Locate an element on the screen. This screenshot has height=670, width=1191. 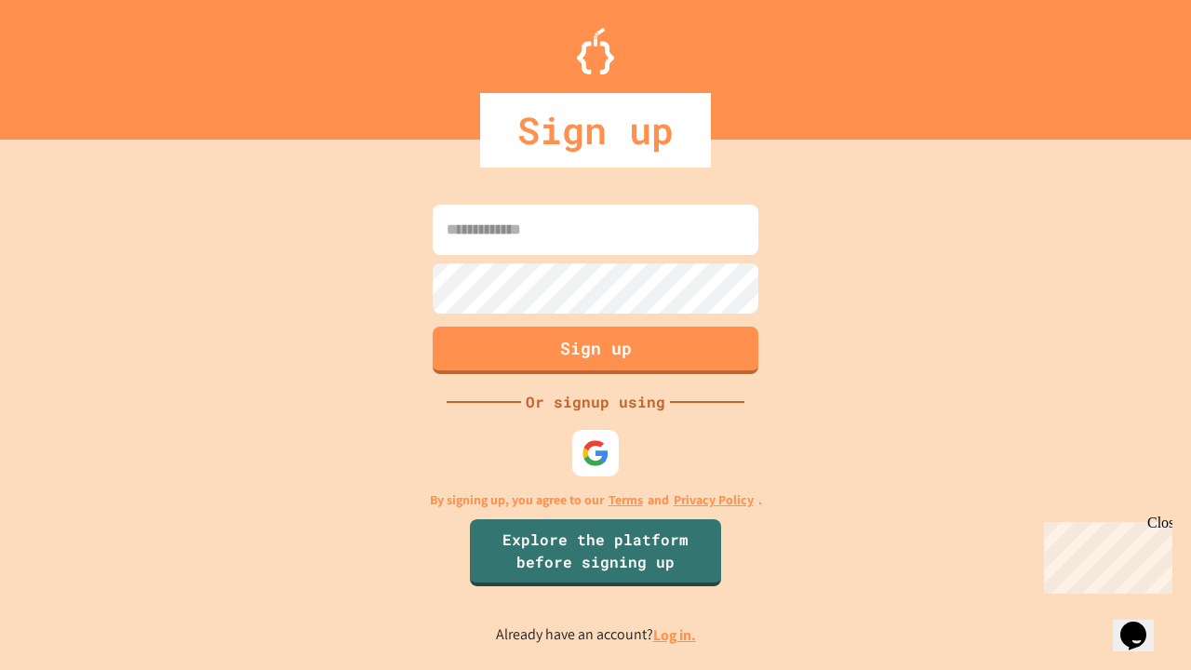
div: Or signup using is located at coordinates (596, 402).